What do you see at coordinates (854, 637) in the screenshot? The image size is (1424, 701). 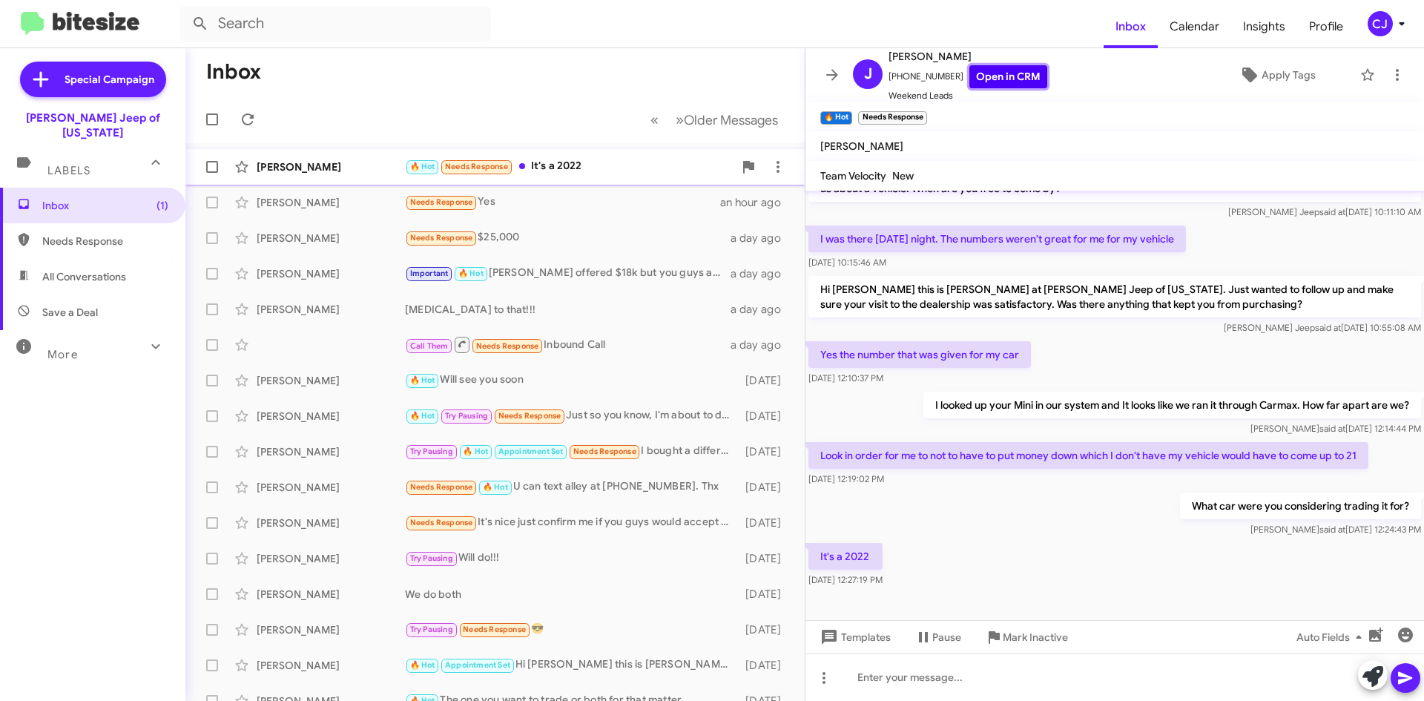 I see `span: Templates` at bounding box center [854, 637].